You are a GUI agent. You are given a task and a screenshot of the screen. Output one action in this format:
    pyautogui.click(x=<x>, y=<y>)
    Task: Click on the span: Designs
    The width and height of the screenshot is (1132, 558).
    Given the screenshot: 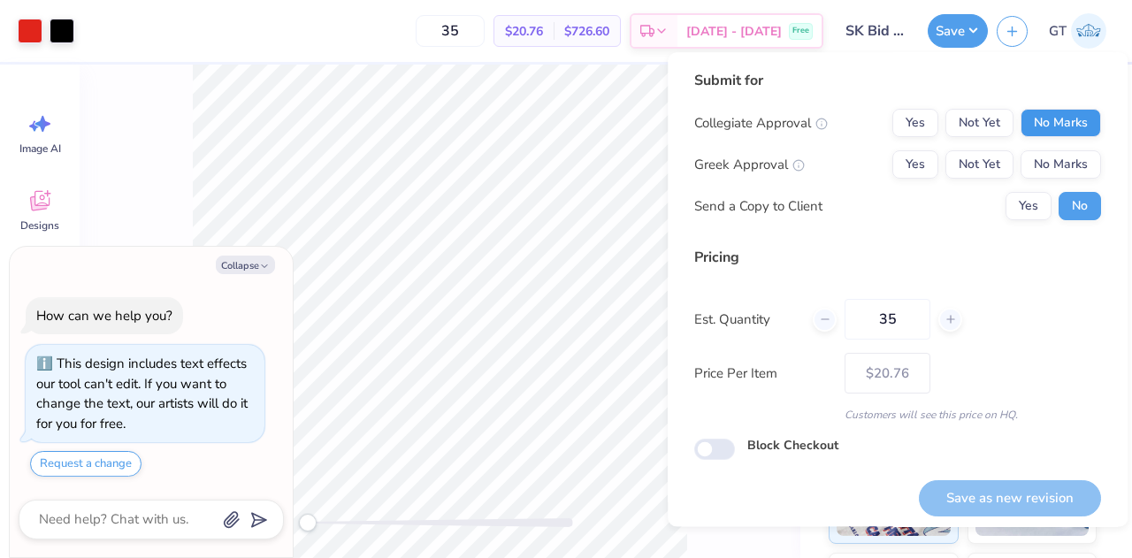 What is the action you would take?
    pyautogui.click(x=40, y=226)
    